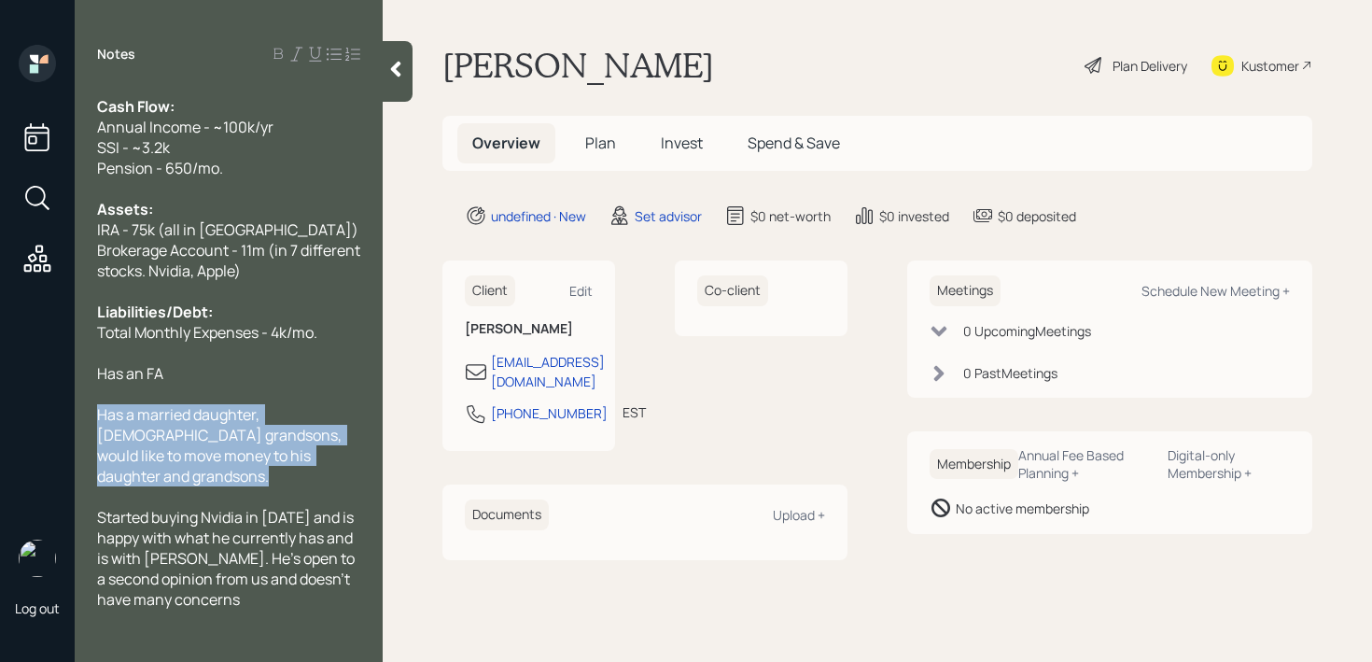  I want to click on span: Total Monthly Expenses - 4k/mo., so click(207, 332).